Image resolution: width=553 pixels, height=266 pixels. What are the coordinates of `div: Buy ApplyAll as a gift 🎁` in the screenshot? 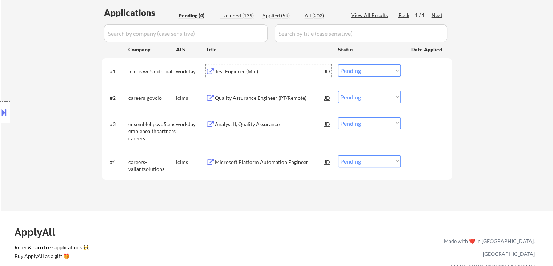 It's located at (51, 256).